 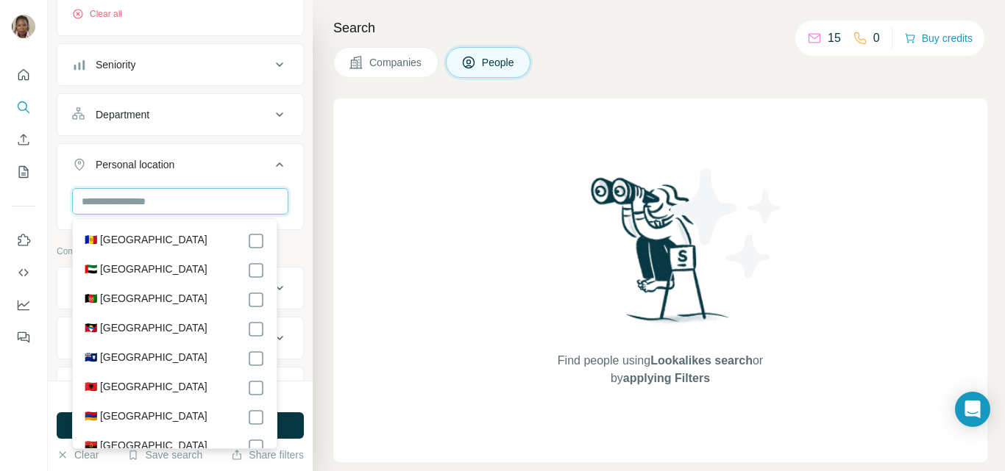 I want to click on button: Personal location, so click(x=180, y=168).